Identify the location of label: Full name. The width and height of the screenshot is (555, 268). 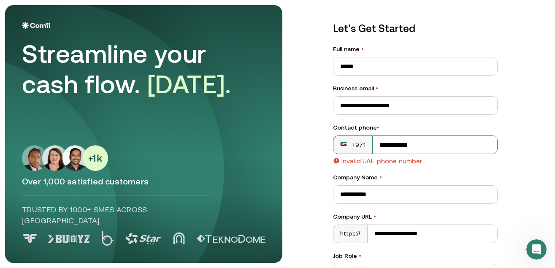
(415, 49).